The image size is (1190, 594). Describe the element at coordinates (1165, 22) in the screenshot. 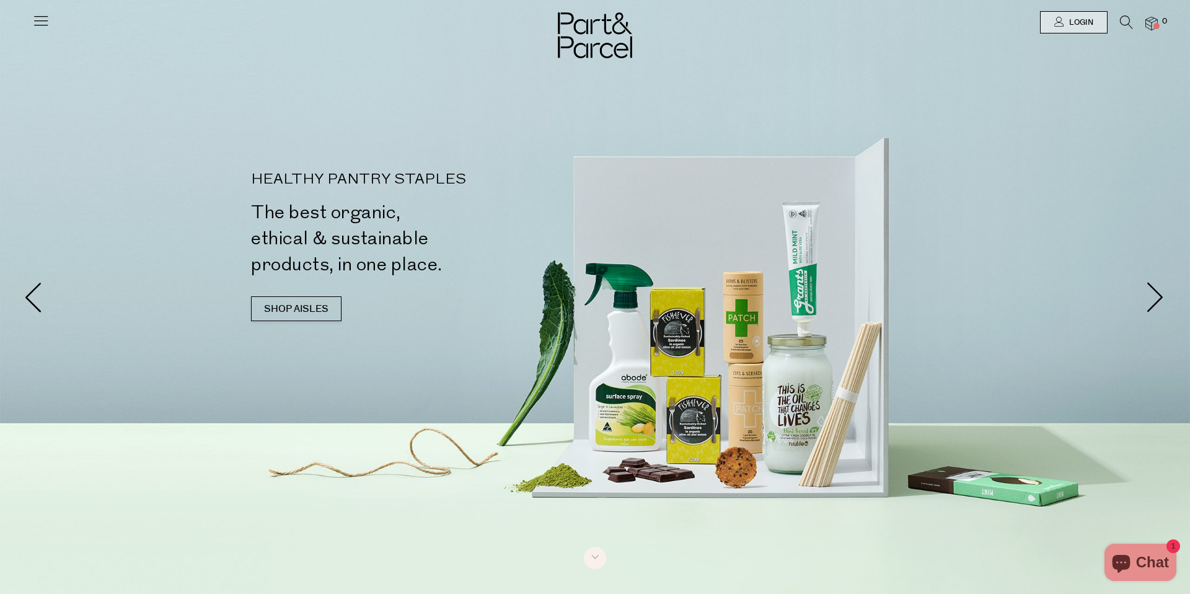

I see `span: 0` at that location.